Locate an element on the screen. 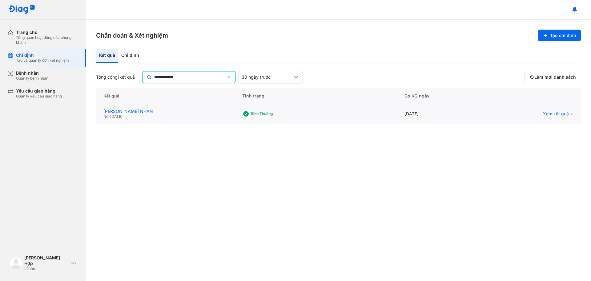 This screenshot has height=281, width=591. div: Lễ tân is located at coordinates (47, 268).